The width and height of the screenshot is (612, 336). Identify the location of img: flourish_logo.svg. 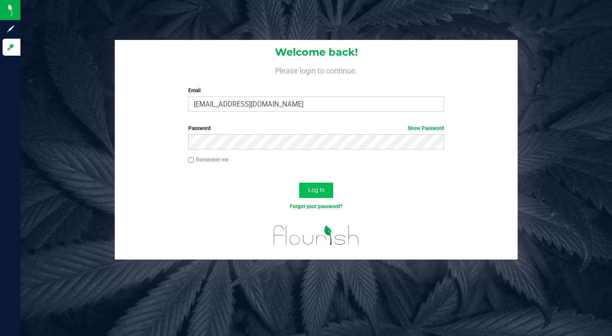
(316, 235).